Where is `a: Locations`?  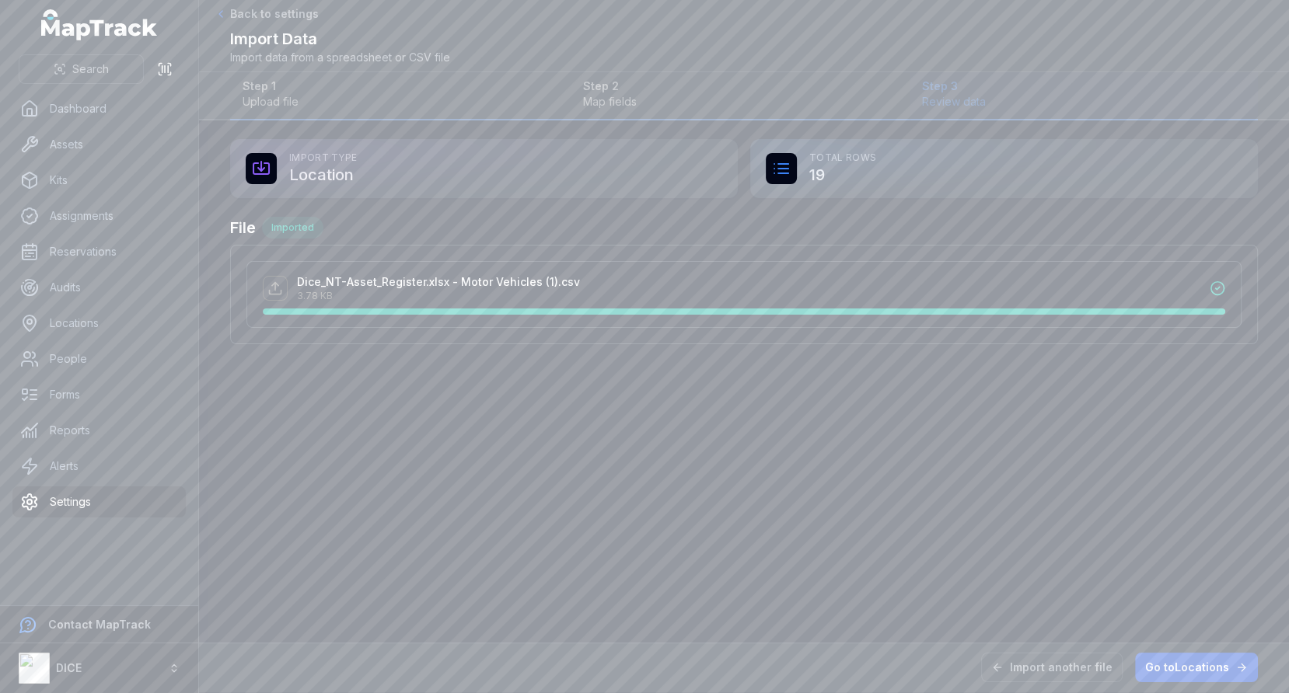
a: Locations is located at coordinates (99, 323).